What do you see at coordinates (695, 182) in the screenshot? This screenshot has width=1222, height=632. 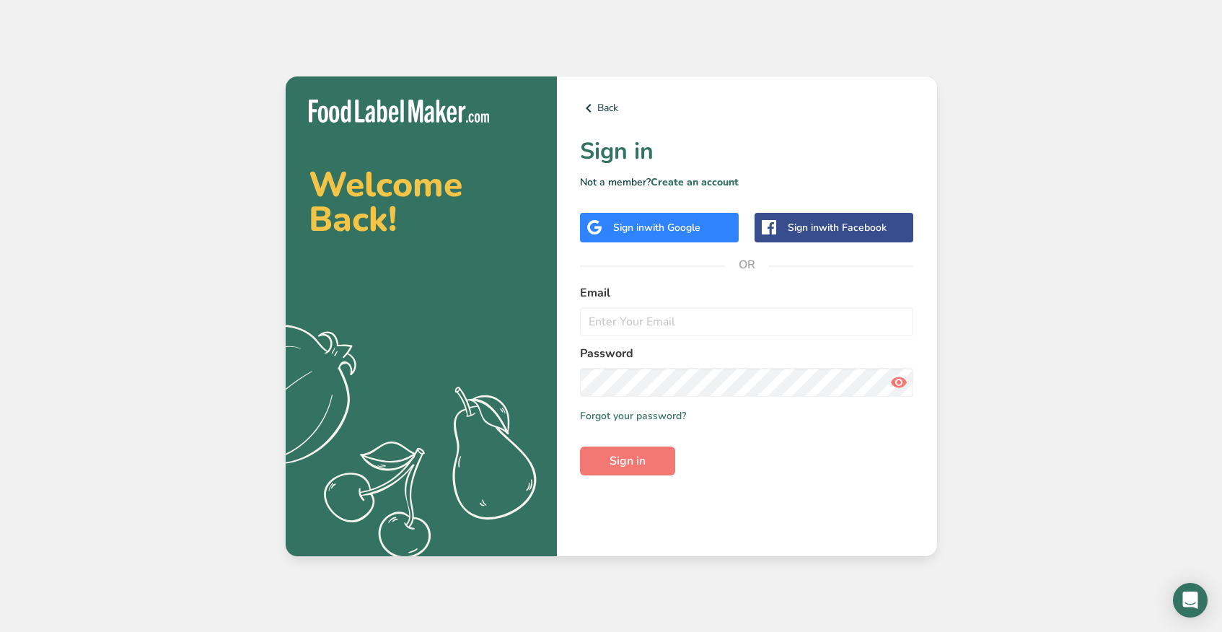 I see `a: Create an account` at bounding box center [695, 182].